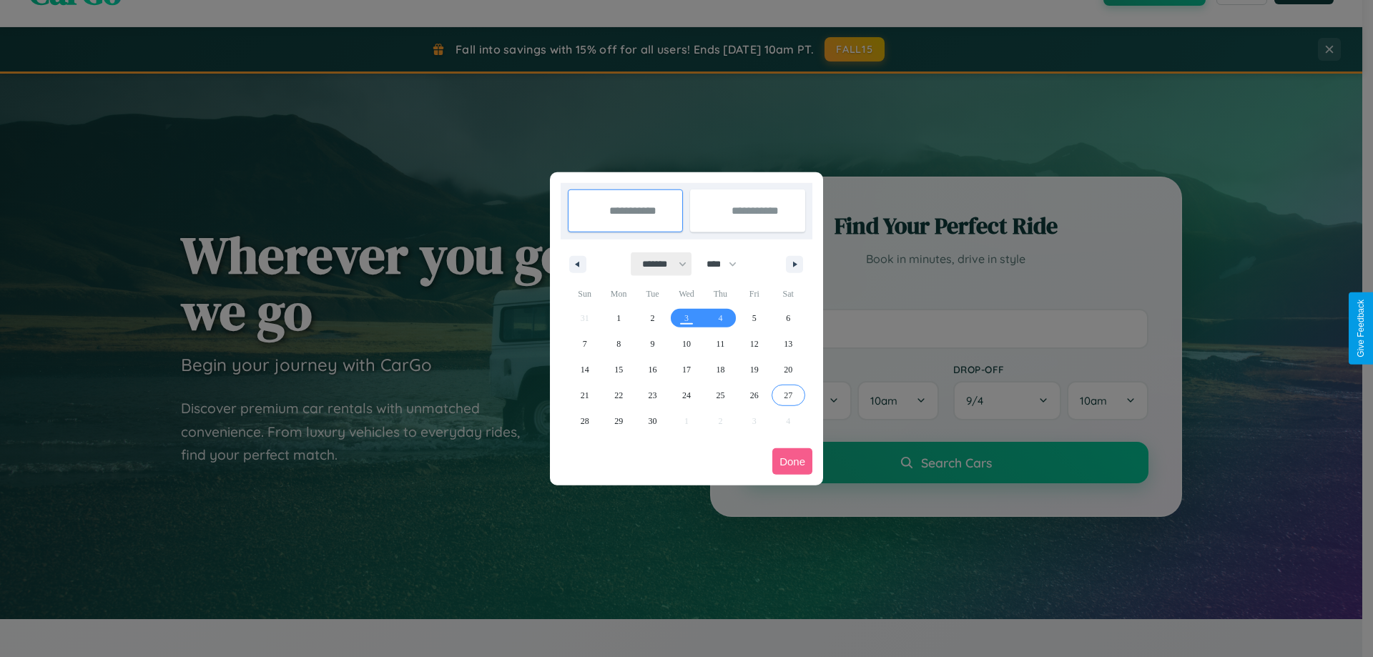 The image size is (1373, 657). I want to click on span: 28, so click(585, 421).